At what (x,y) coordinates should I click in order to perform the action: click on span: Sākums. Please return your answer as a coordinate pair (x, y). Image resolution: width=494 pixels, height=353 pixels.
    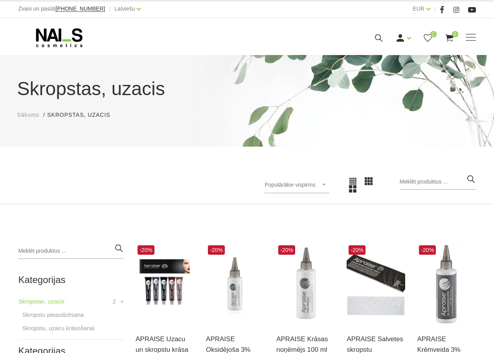
    Looking at the image, I should click on (28, 115).